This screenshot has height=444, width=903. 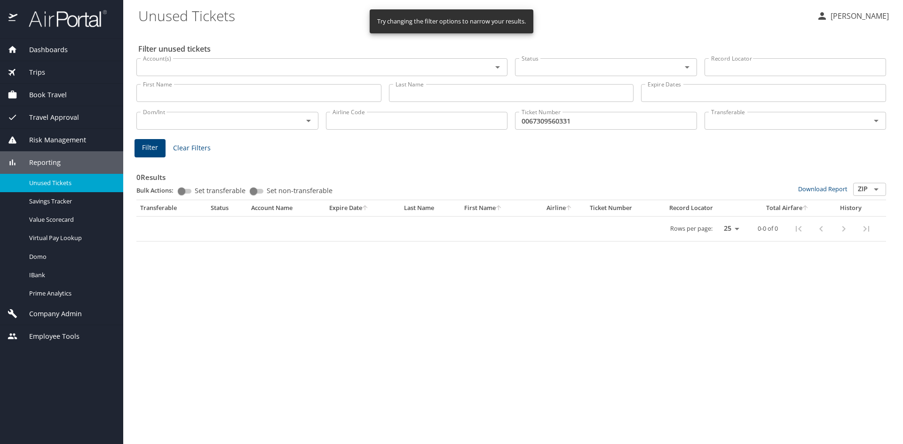 I want to click on table: custom pagination table, so click(x=511, y=221).